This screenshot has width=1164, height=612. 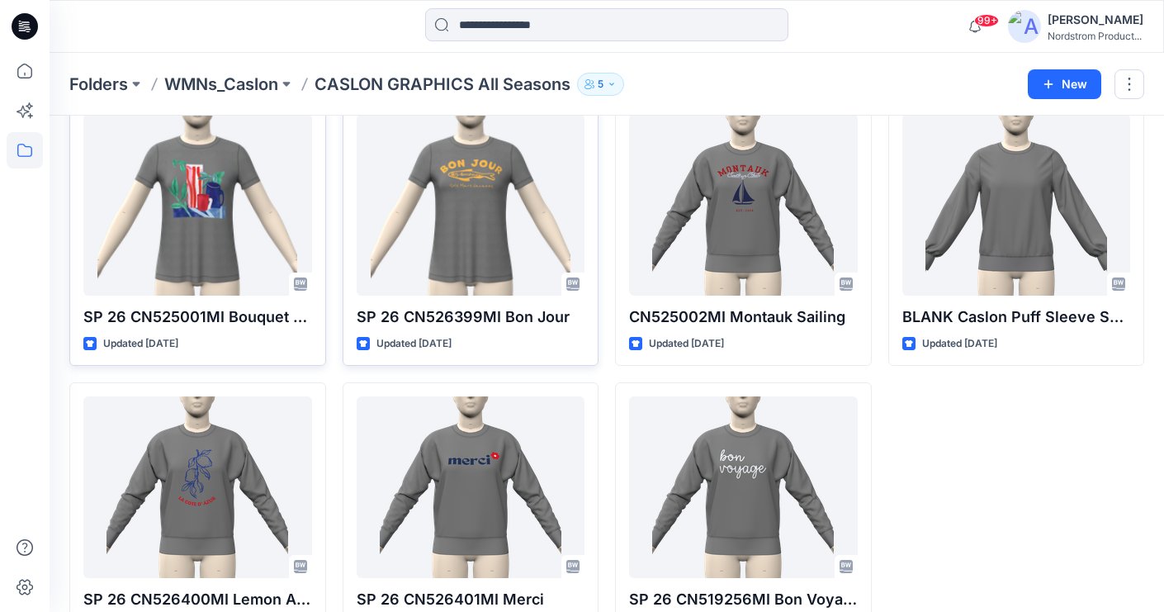 What do you see at coordinates (98, 84) in the screenshot?
I see `p: Folders` at bounding box center [98, 84].